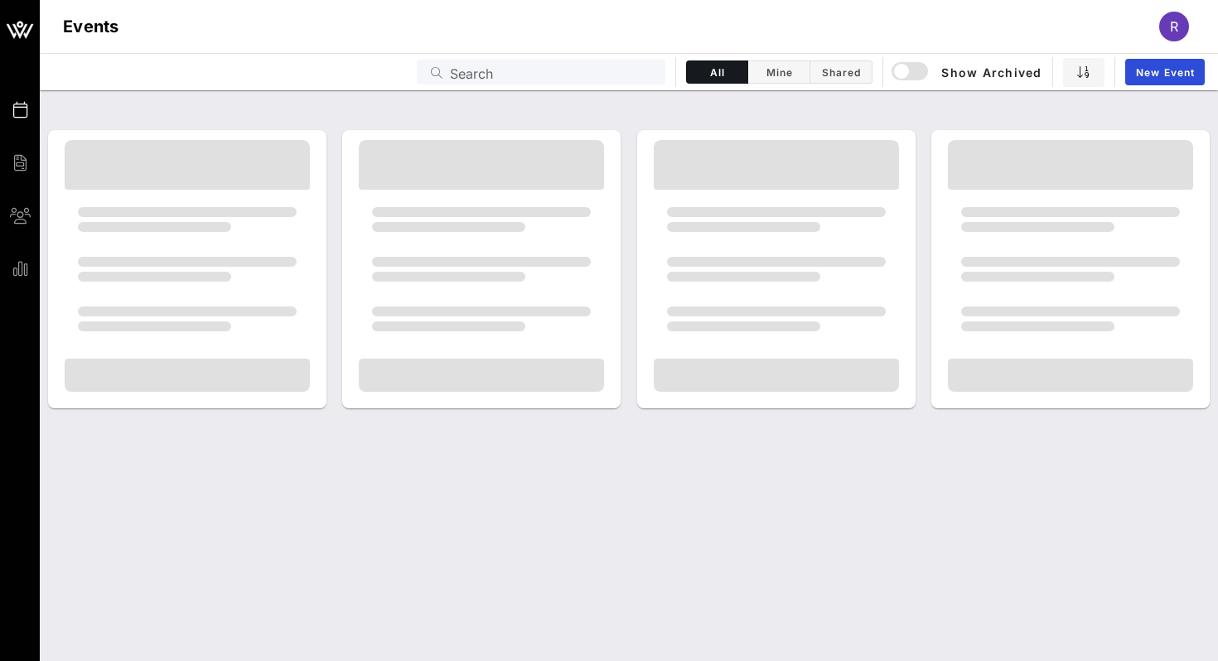 This screenshot has width=1218, height=661. Describe the element at coordinates (1174, 27) in the screenshot. I see `div: R` at that location.